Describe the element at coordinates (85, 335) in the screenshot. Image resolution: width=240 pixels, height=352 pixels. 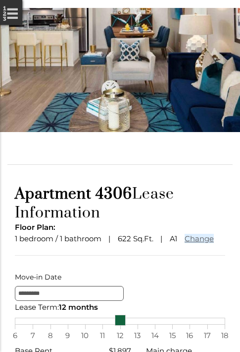
I see `span: 10` at that location.